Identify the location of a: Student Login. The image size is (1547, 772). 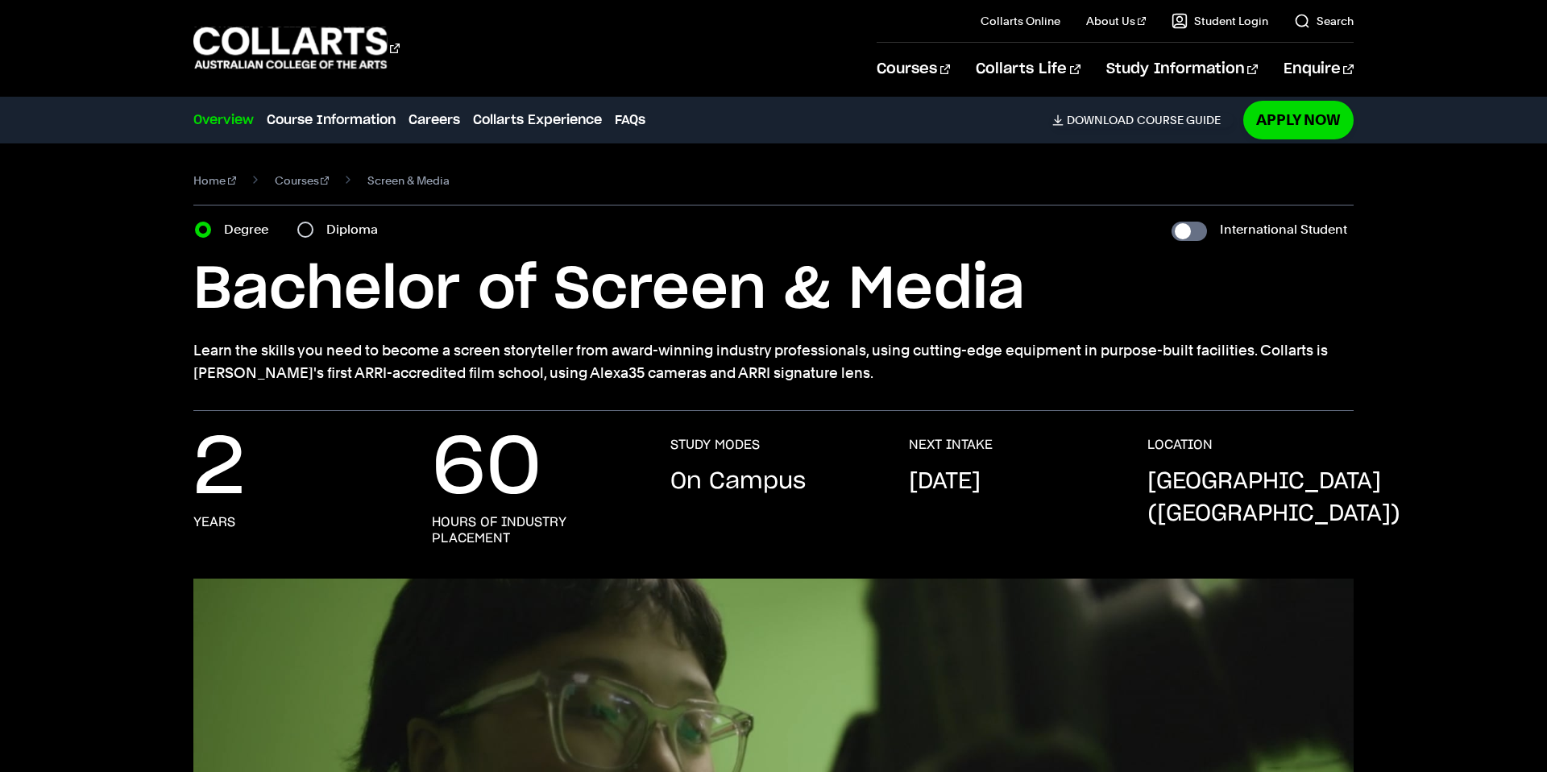
(1220, 21).